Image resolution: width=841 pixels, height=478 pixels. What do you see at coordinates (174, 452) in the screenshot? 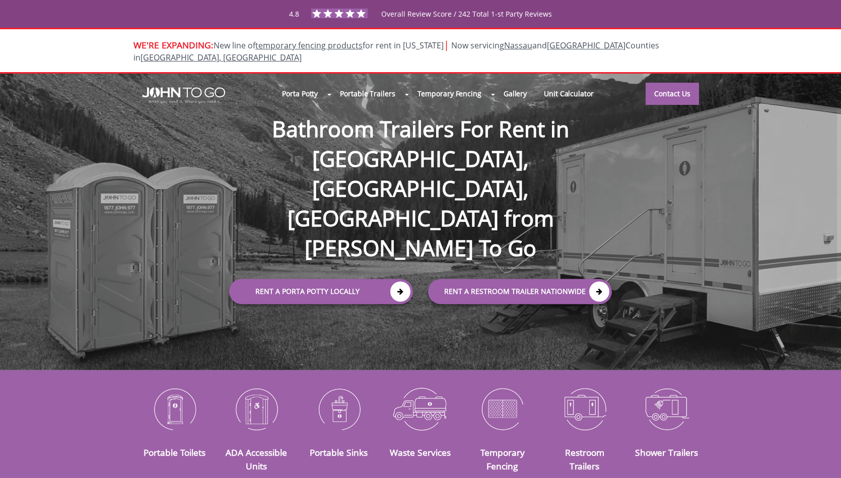
I see `a: Portable Toilets` at bounding box center [174, 452].